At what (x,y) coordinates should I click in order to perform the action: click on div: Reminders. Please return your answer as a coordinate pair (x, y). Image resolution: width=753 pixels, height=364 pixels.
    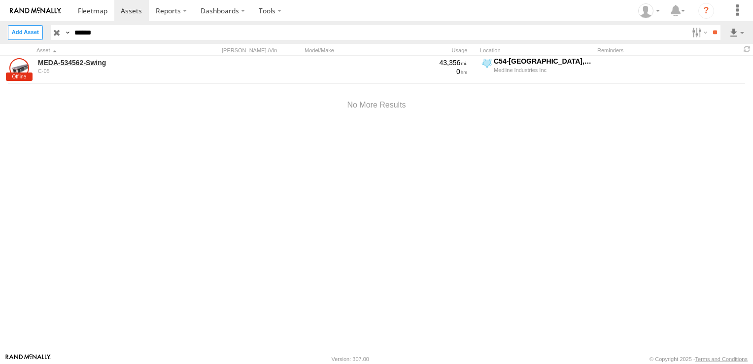
    Looking at the image, I should click on (635, 50).